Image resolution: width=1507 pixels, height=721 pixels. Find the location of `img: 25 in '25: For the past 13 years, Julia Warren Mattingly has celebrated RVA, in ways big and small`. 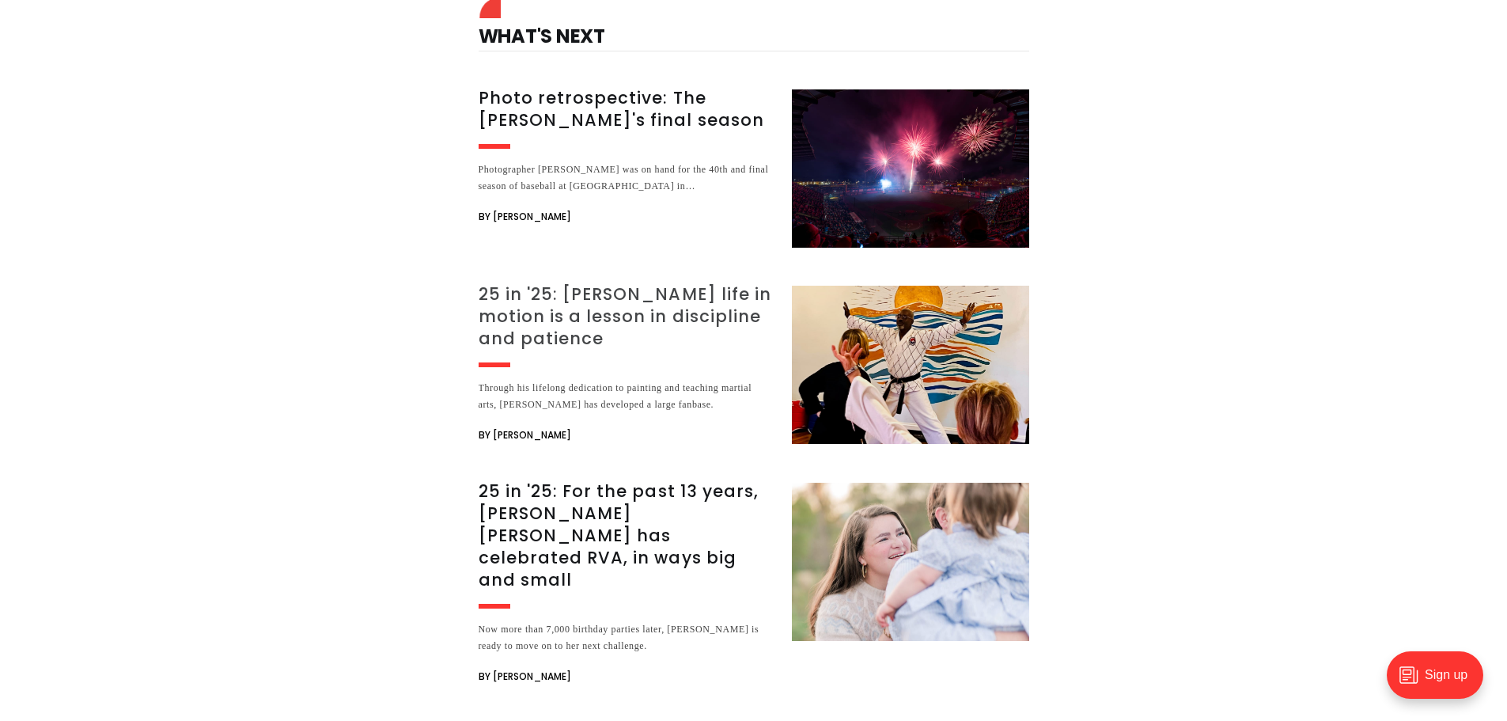

img: 25 in '25: For the past 13 years, Julia Warren Mattingly has celebrated RVA, in ways big and small is located at coordinates (910, 562).